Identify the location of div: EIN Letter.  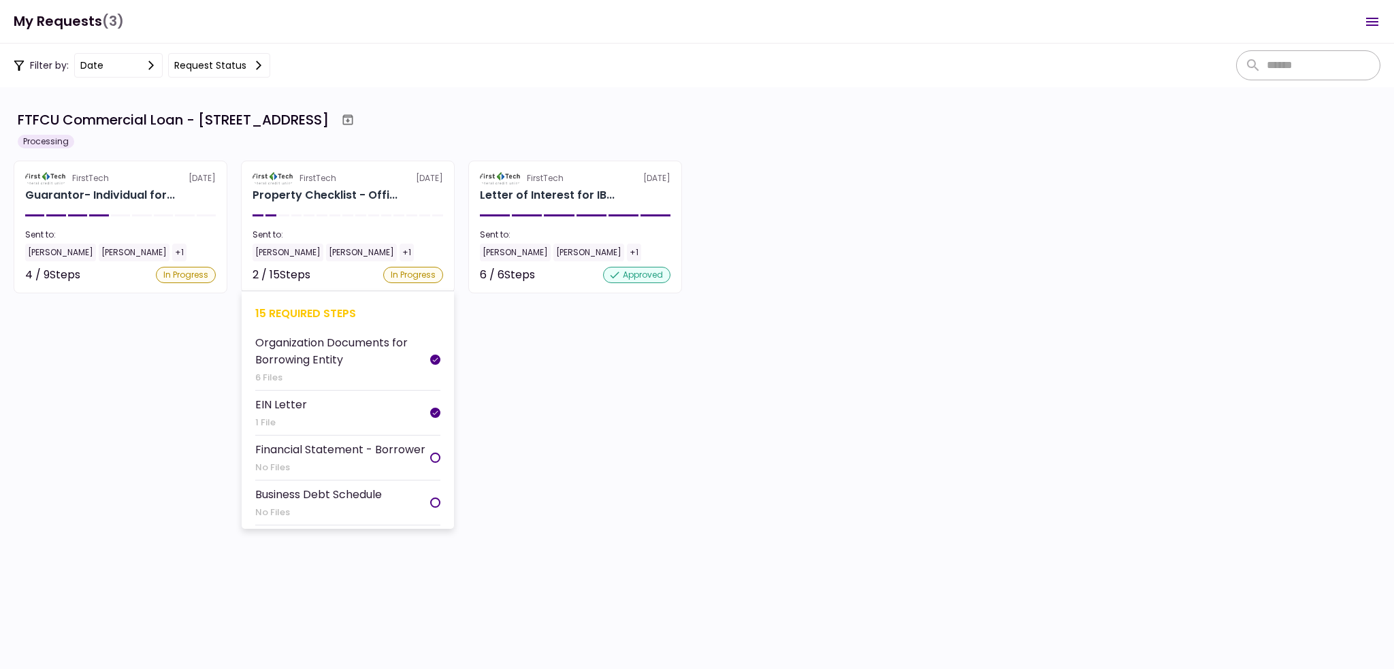
(281, 404).